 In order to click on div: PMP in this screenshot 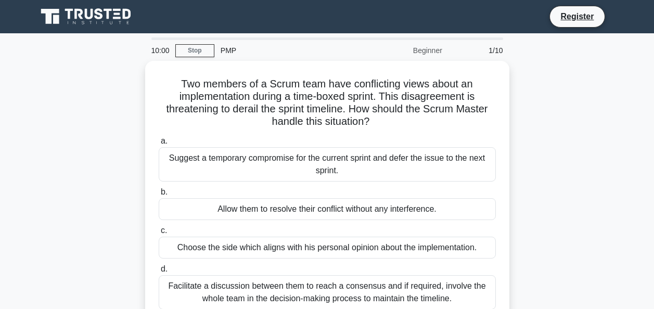, I will do `click(286, 51)`.